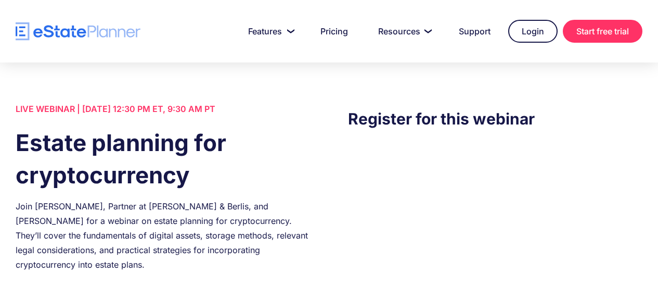 This screenshot has height=287, width=658. I want to click on a: home, so click(78, 31).